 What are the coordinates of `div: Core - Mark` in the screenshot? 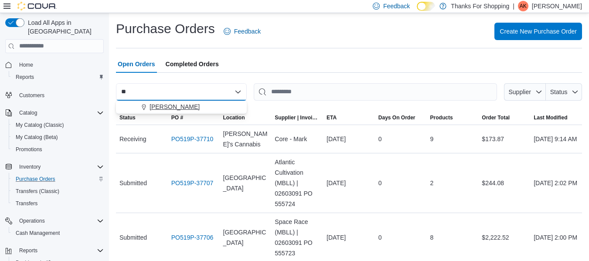 It's located at (297, 139).